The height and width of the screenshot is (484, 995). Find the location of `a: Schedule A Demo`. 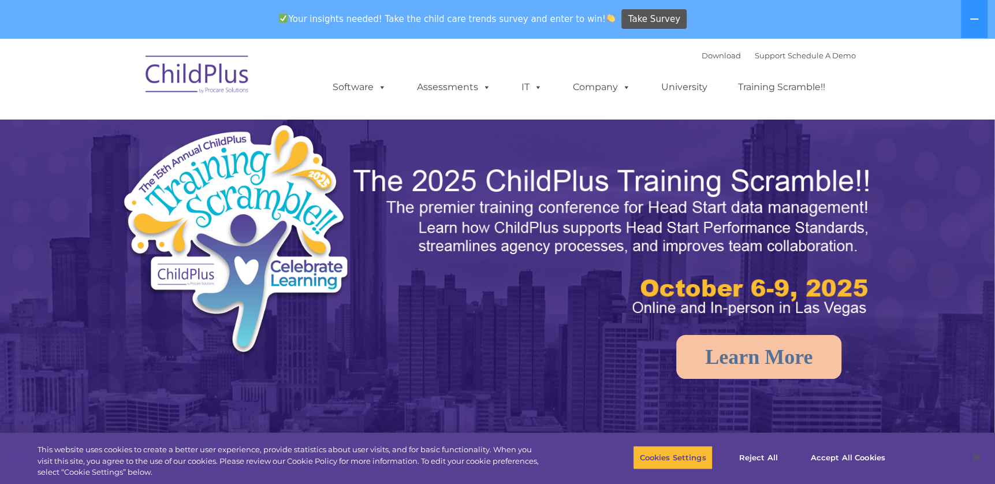

a: Schedule A Demo is located at coordinates (822, 55).